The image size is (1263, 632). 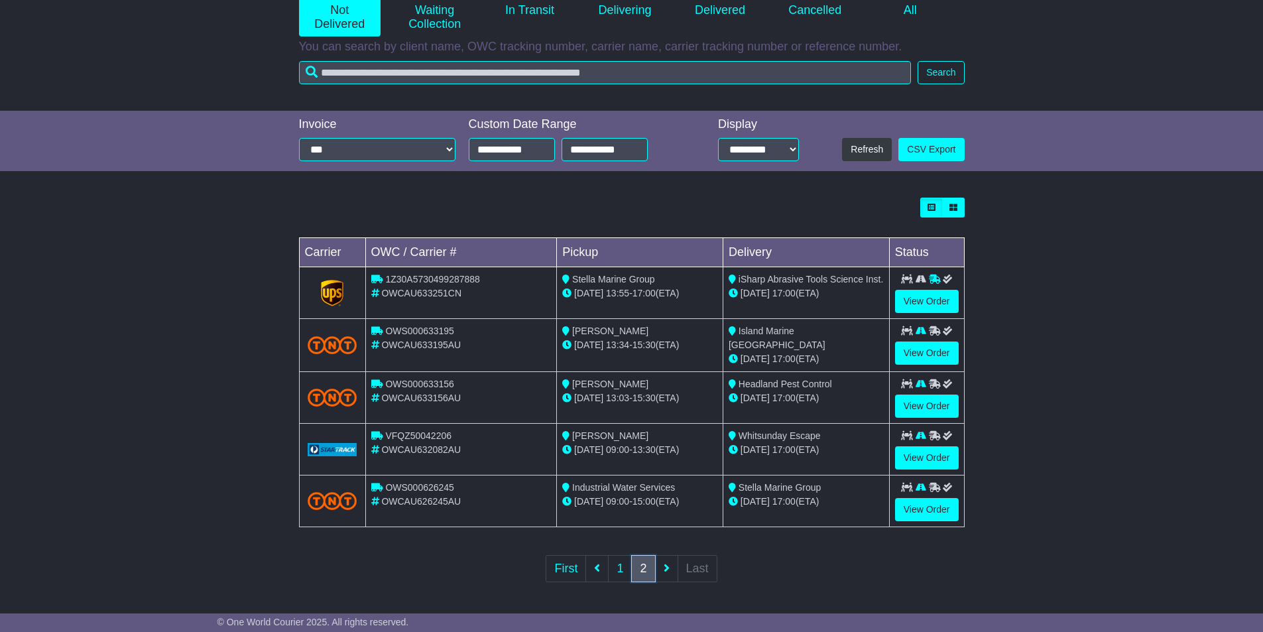 I want to click on button: Search, so click(x=941, y=72).